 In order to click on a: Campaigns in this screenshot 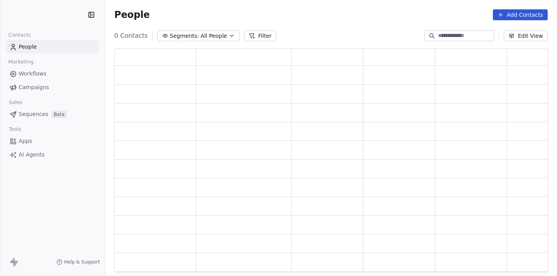, I will do `click(52, 87)`.